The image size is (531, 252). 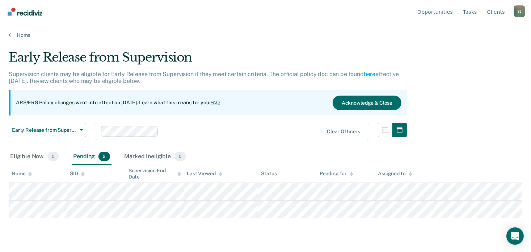 What do you see at coordinates (77, 173) in the screenshot?
I see `div: SID` at bounding box center [77, 173].